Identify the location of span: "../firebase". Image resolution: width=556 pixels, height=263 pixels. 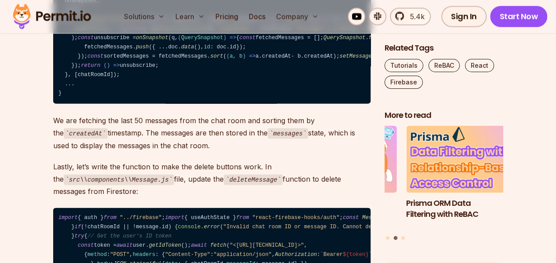
(141, 218).